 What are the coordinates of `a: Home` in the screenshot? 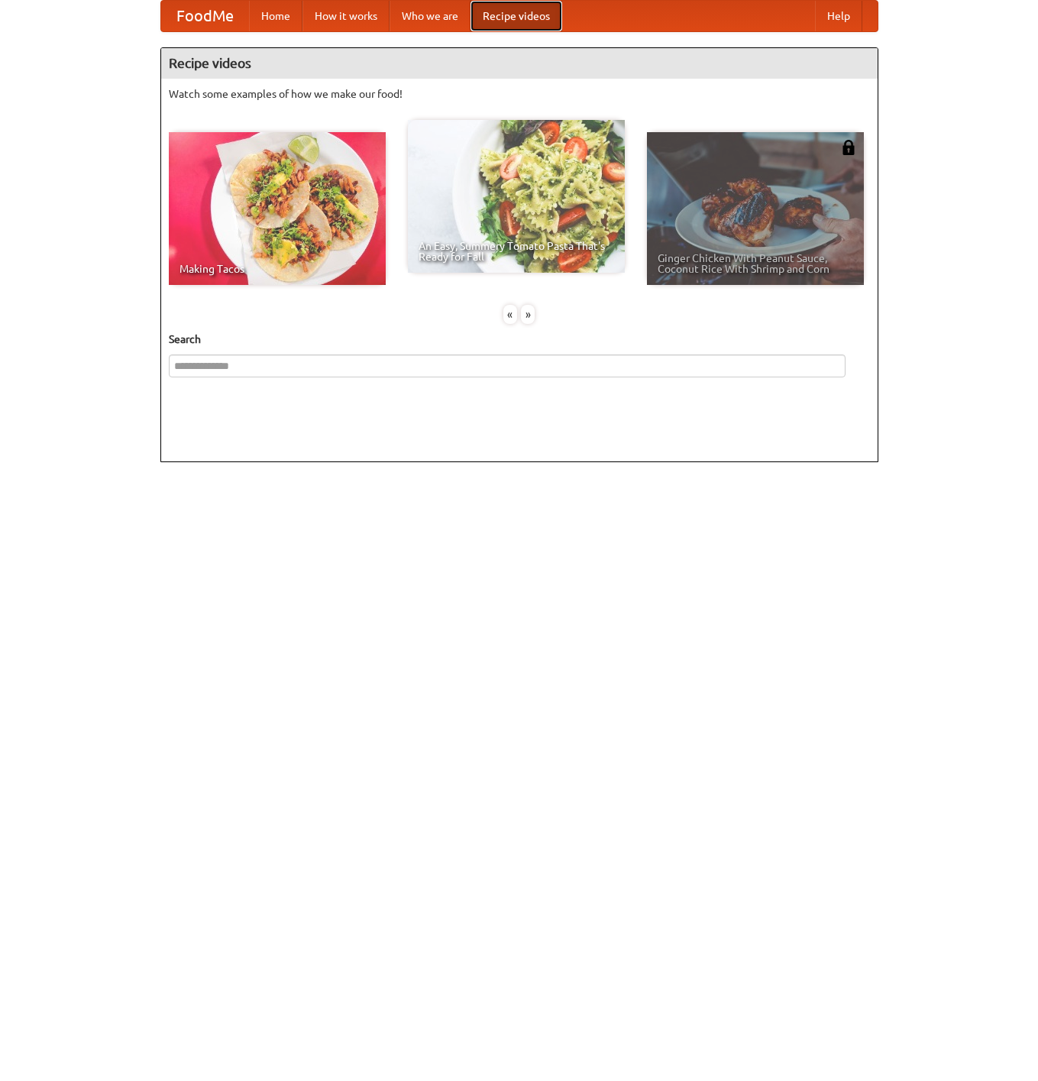 It's located at (276, 16).